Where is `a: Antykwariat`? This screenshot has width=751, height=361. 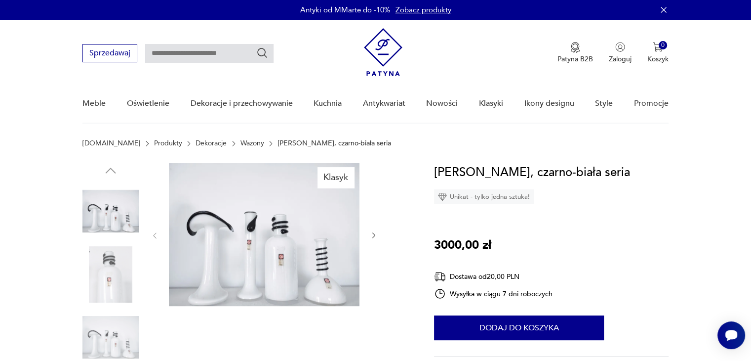 a: Antykwariat is located at coordinates (384, 103).